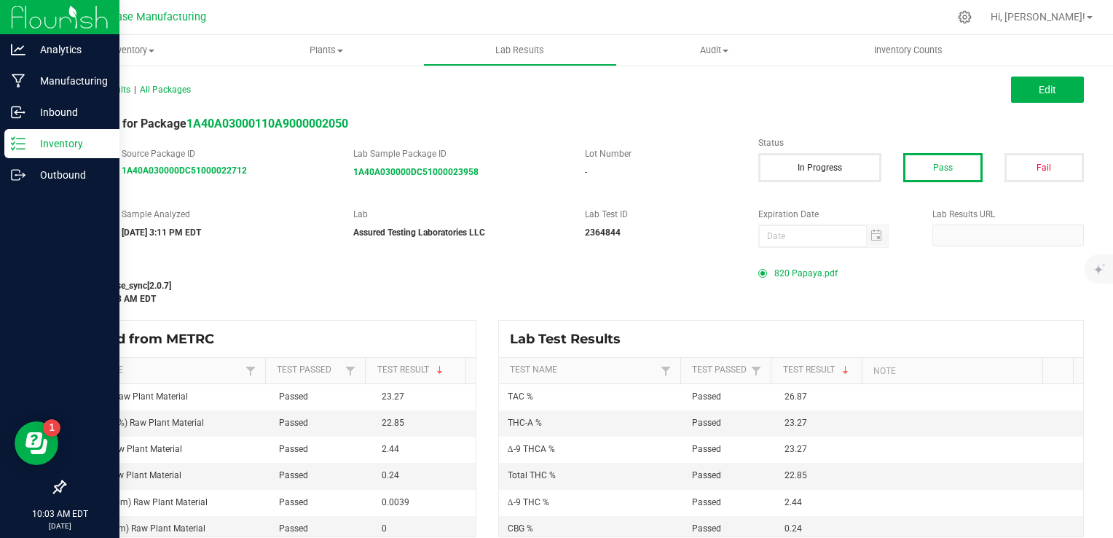  What do you see at coordinates (132, 50) in the screenshot?
I see `a: Inventory` at bounding box center [132, 50].